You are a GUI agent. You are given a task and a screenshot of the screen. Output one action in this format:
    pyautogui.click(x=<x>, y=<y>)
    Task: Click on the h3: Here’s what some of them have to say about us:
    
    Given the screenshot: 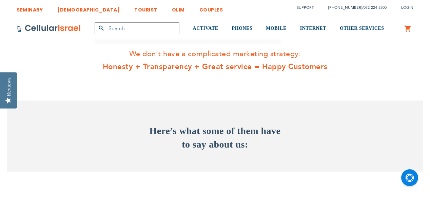 What is the action you would take?
    pyautogui.click(x=215, y=138)
    